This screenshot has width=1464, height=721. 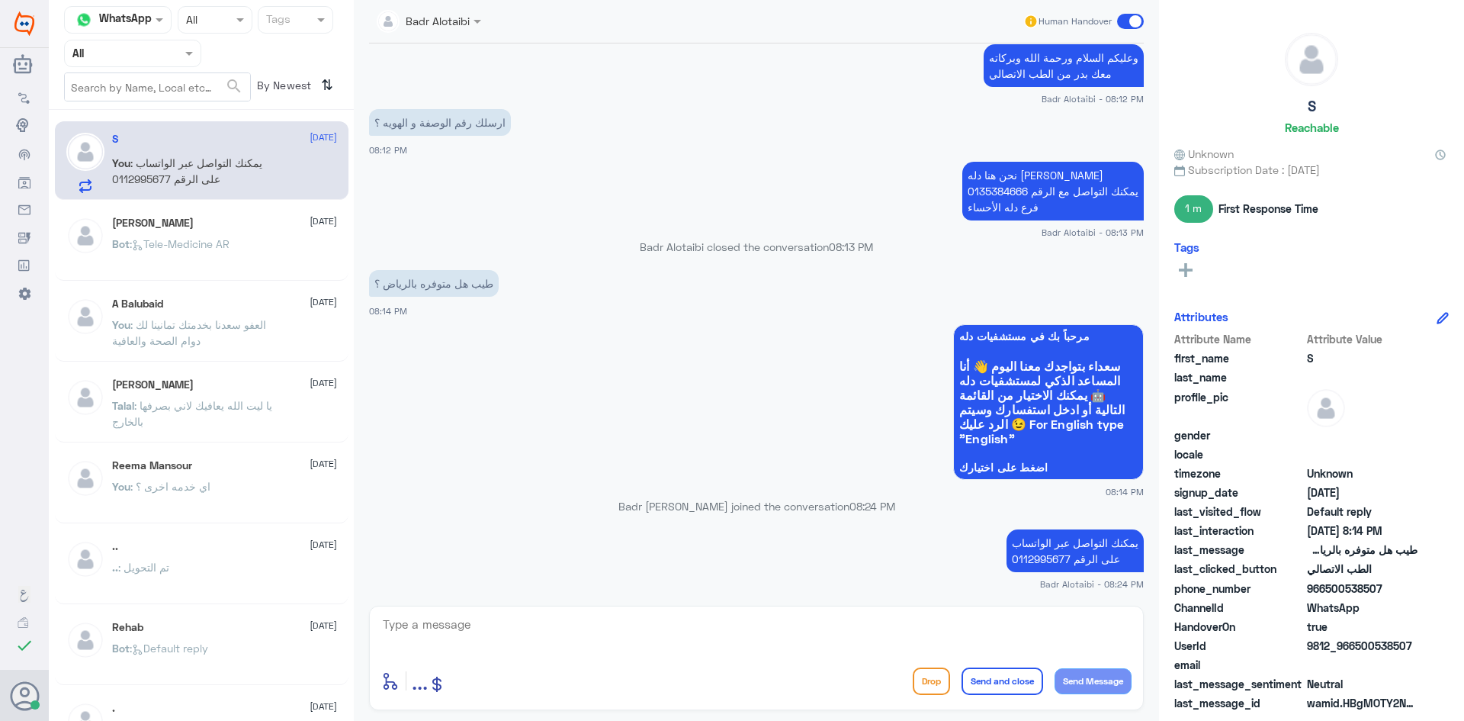 I want to click on button: Avatar, so click(x=24, y=696).